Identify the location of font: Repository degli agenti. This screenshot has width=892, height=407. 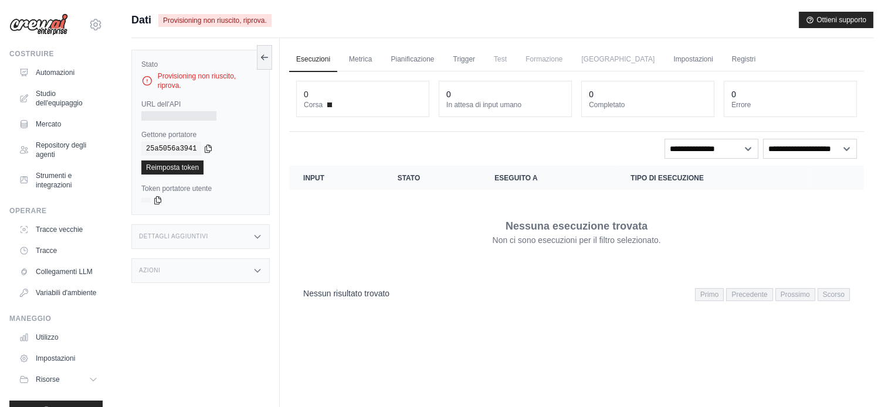
(61, 150).